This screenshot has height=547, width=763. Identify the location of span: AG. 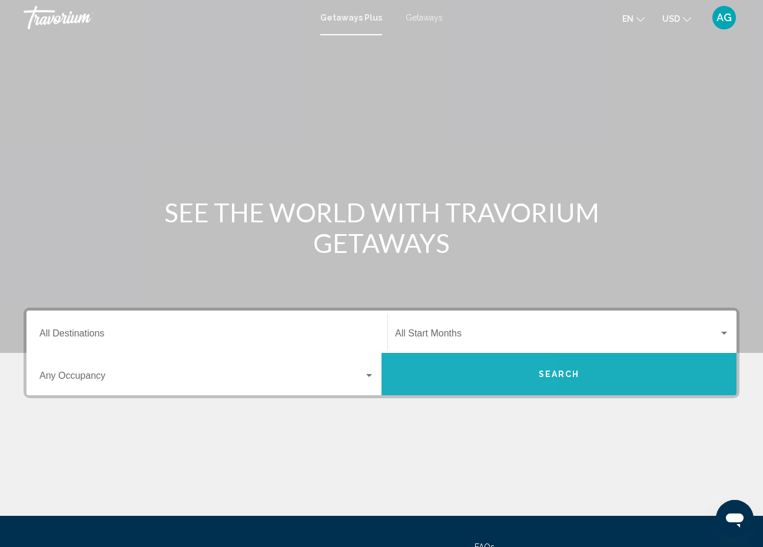
(724, 18).